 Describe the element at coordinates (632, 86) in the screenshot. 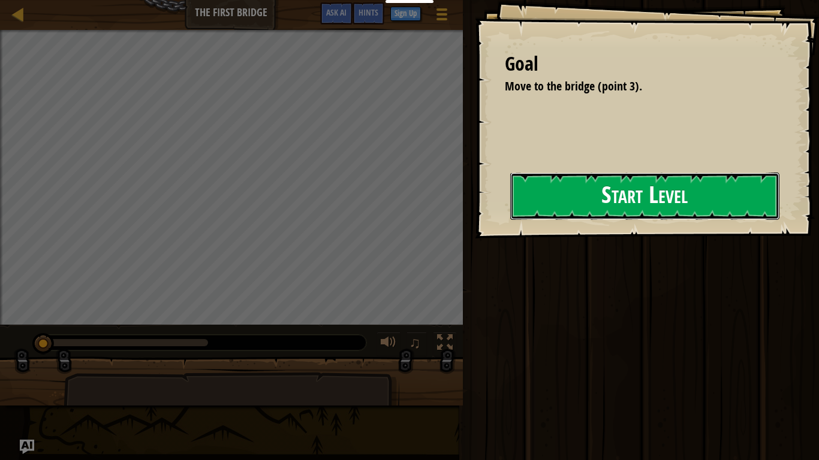

I see `li: Move to the bridge (point 3).` at that location.